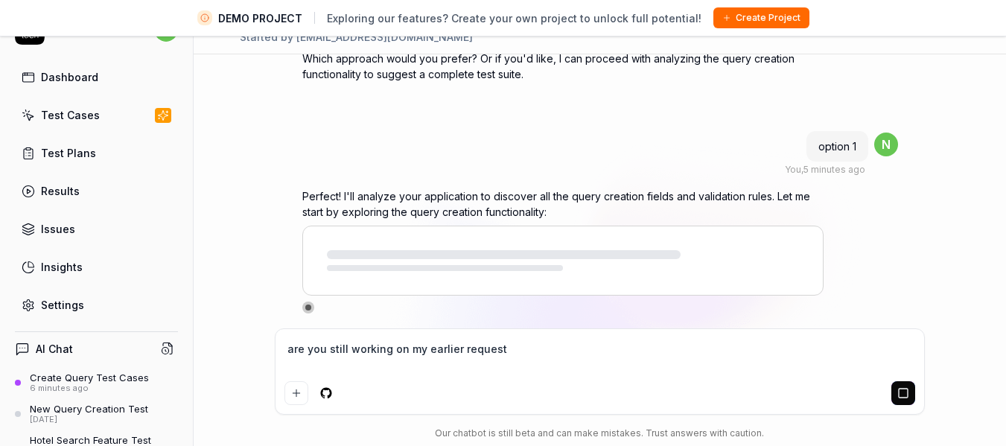 The image size is (1006, 446). What do you see at coordinates (69, 77) in the screenshot?
I see `div: Dashboard` at bounding box center [69, 77].